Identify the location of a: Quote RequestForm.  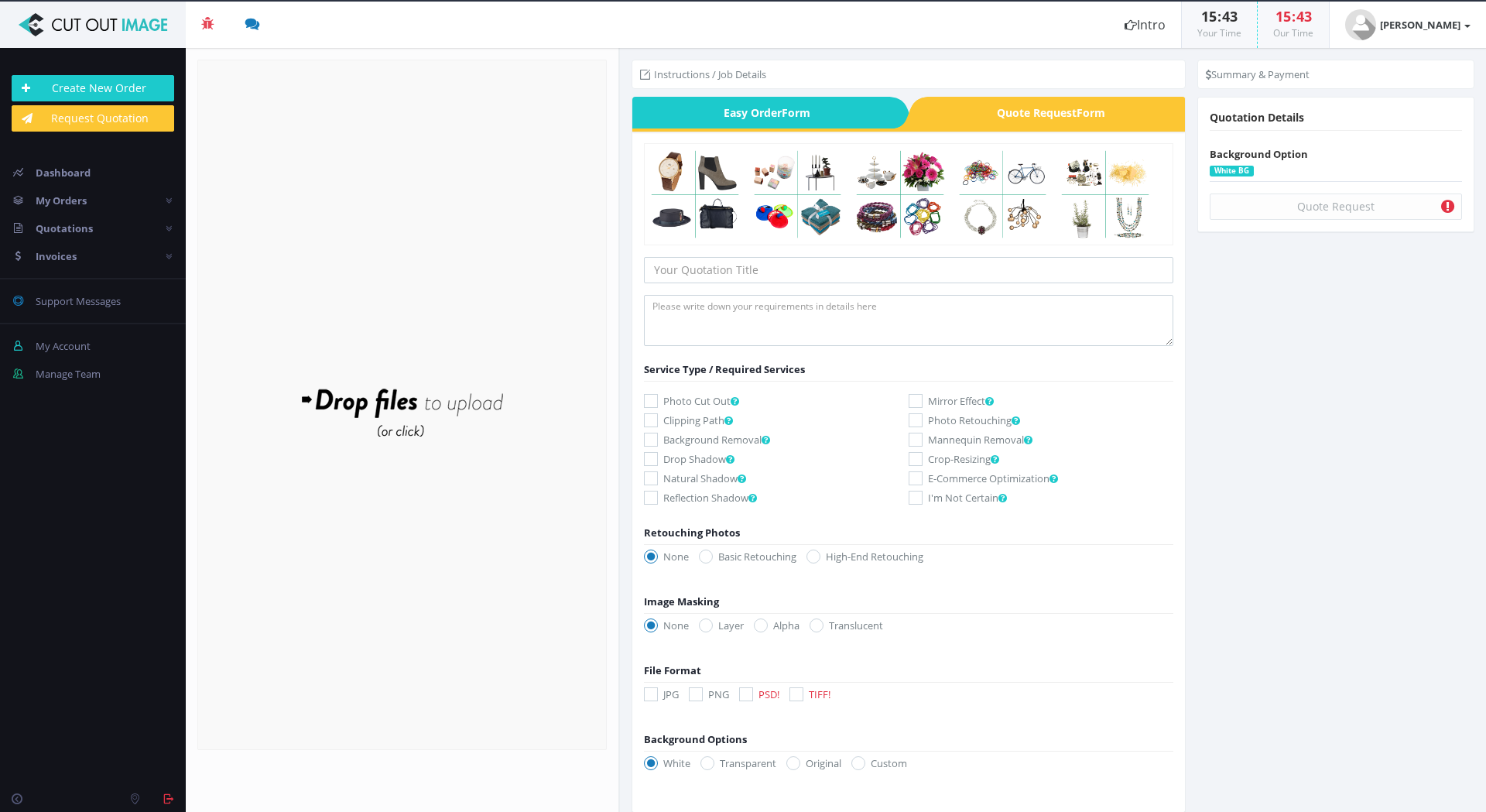
(1057, 113).